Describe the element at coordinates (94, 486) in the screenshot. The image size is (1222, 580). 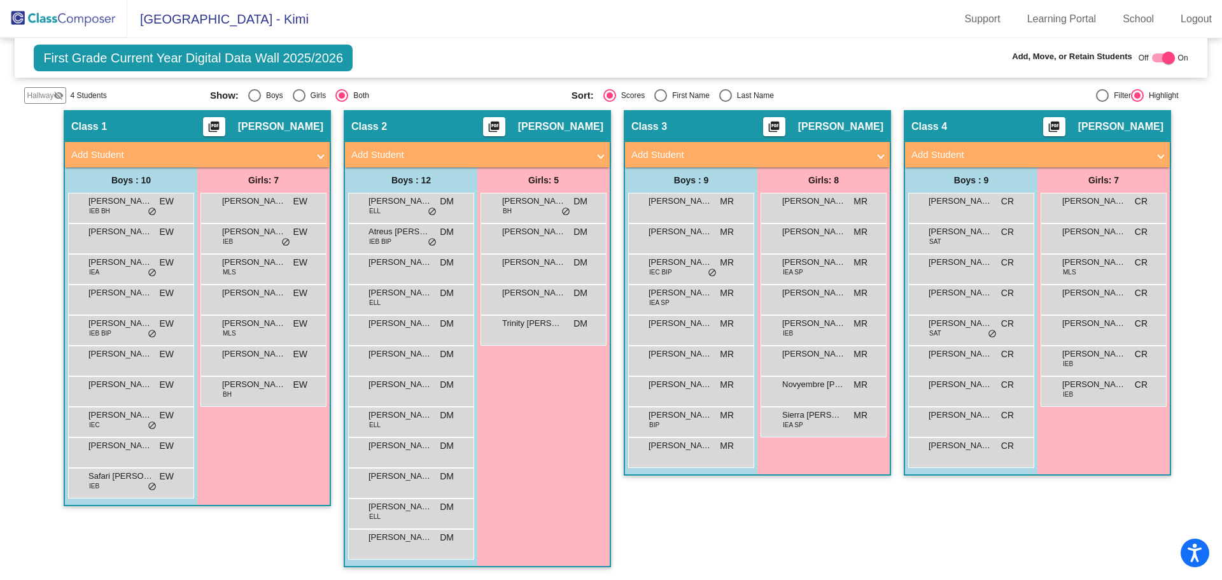
I see `span: IEB` at that location.